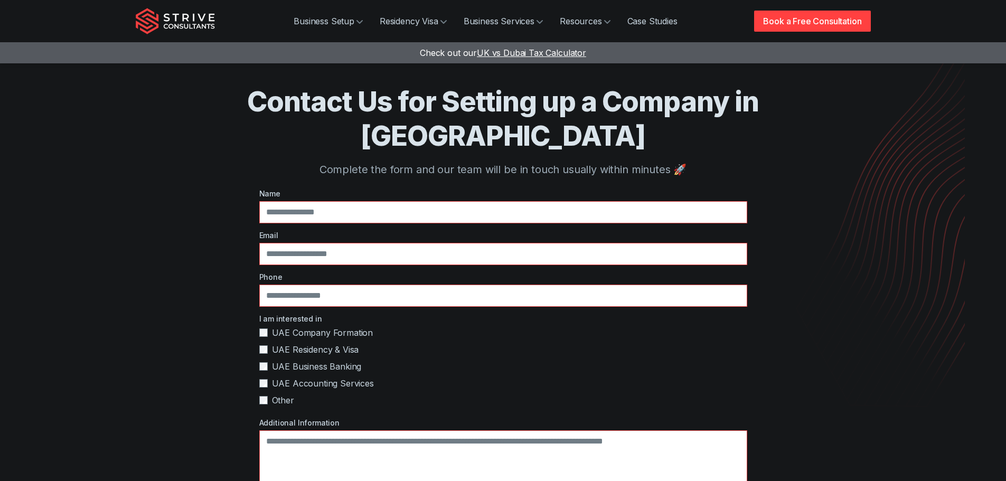 Image resolution: width=1006 pixels, height=481 pixels. What do you see at coordinates (175, 21) in the screenshot?
I see `img: Strive Consultants` at bounding box center [175, 21].